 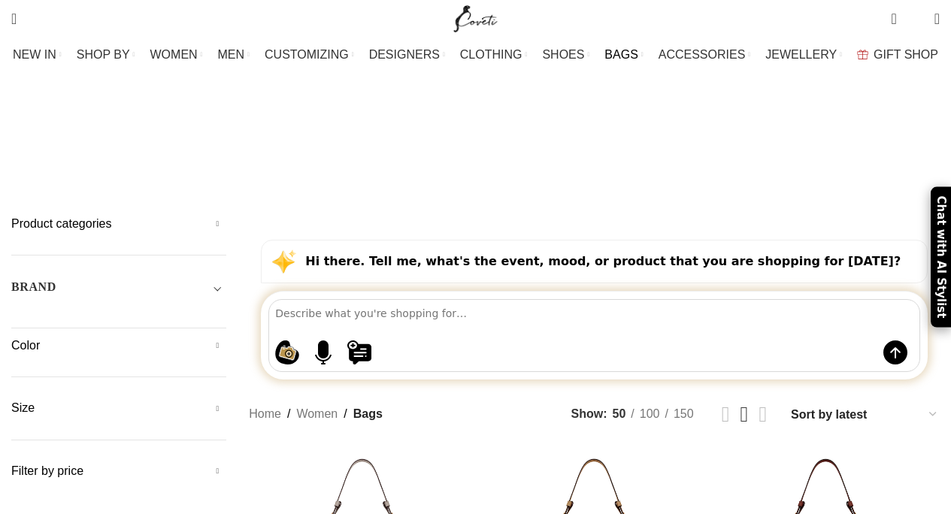 I want to click on div: Main navigation, so click(x=475, y=55).